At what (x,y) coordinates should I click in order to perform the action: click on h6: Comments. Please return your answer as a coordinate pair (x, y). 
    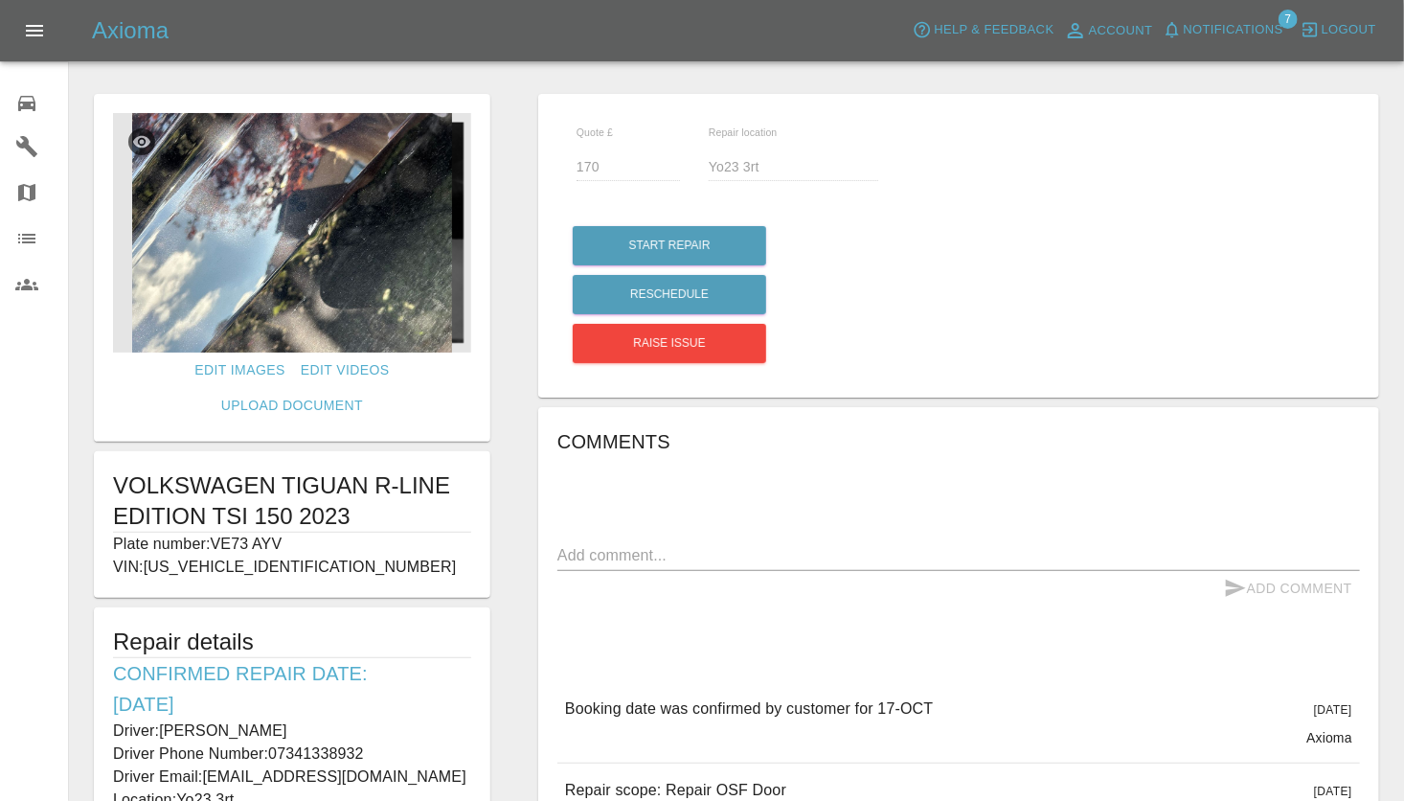
    Looking at the image, I should click on (959, 442).